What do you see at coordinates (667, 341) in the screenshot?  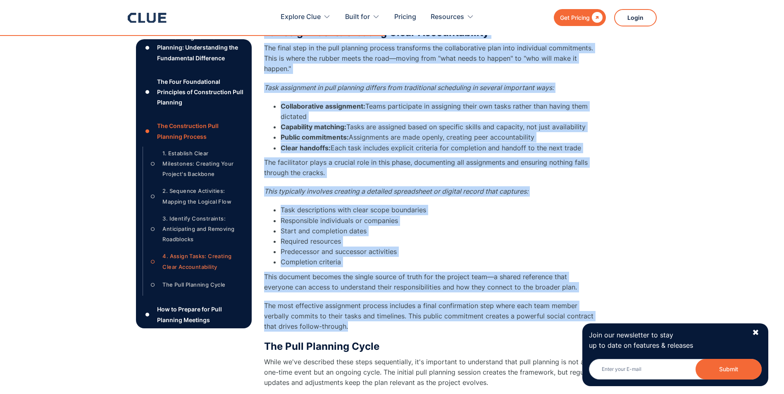 I see `p: Join our newsletter to stay up to date on features & releases` at bounding box center [667, 341].